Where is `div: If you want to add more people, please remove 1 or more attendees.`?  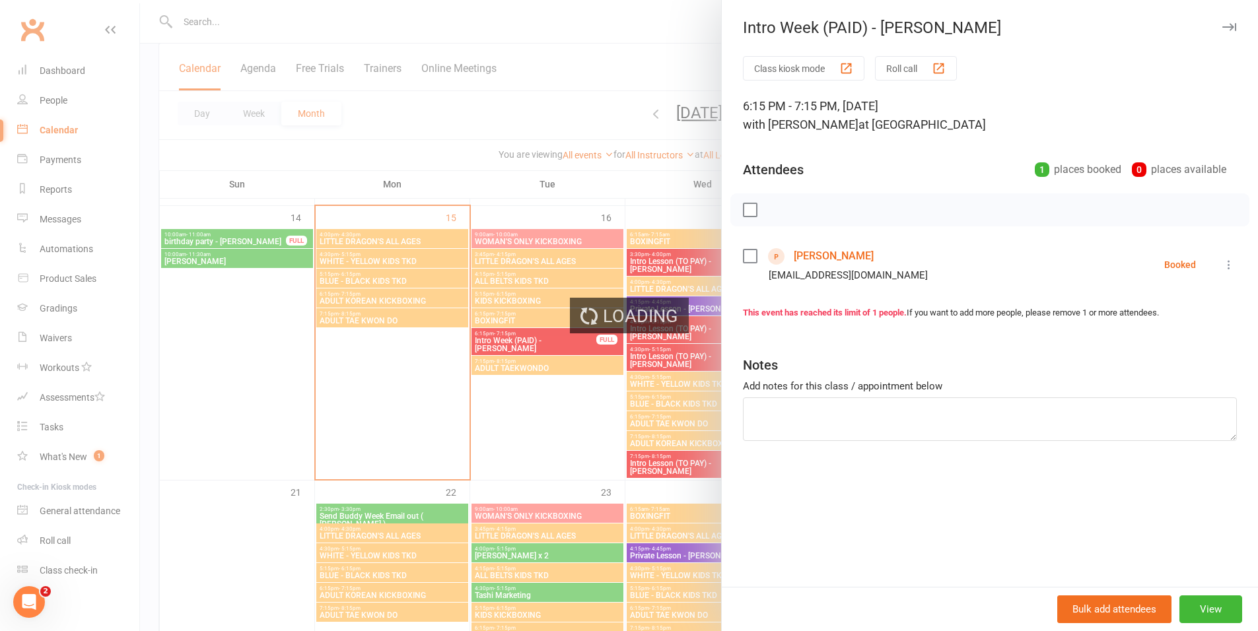
div: If you want to add more people, please remove 1 or more attendees. is located at coordinates (990, 313).